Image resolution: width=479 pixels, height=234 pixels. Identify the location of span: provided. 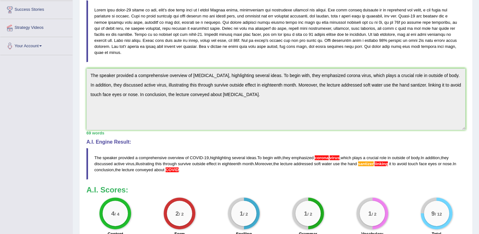
(126, 157).